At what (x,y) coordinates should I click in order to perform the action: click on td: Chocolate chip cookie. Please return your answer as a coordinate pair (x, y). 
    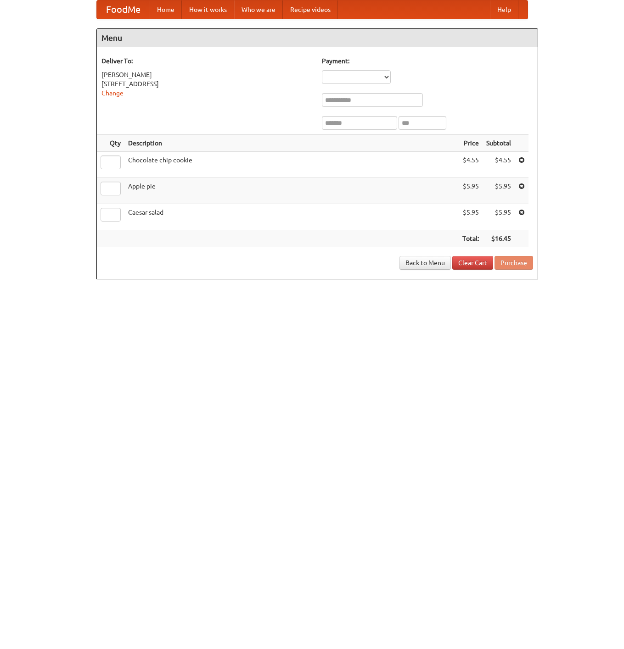
    Looking at the image, I should click on (291, 165).